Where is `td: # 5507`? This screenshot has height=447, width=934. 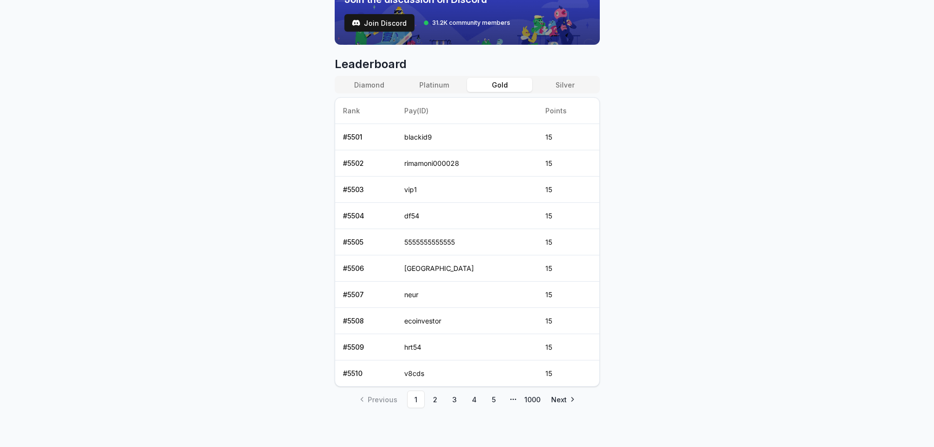
td: # 5507 is located at coordinates (366, 295).